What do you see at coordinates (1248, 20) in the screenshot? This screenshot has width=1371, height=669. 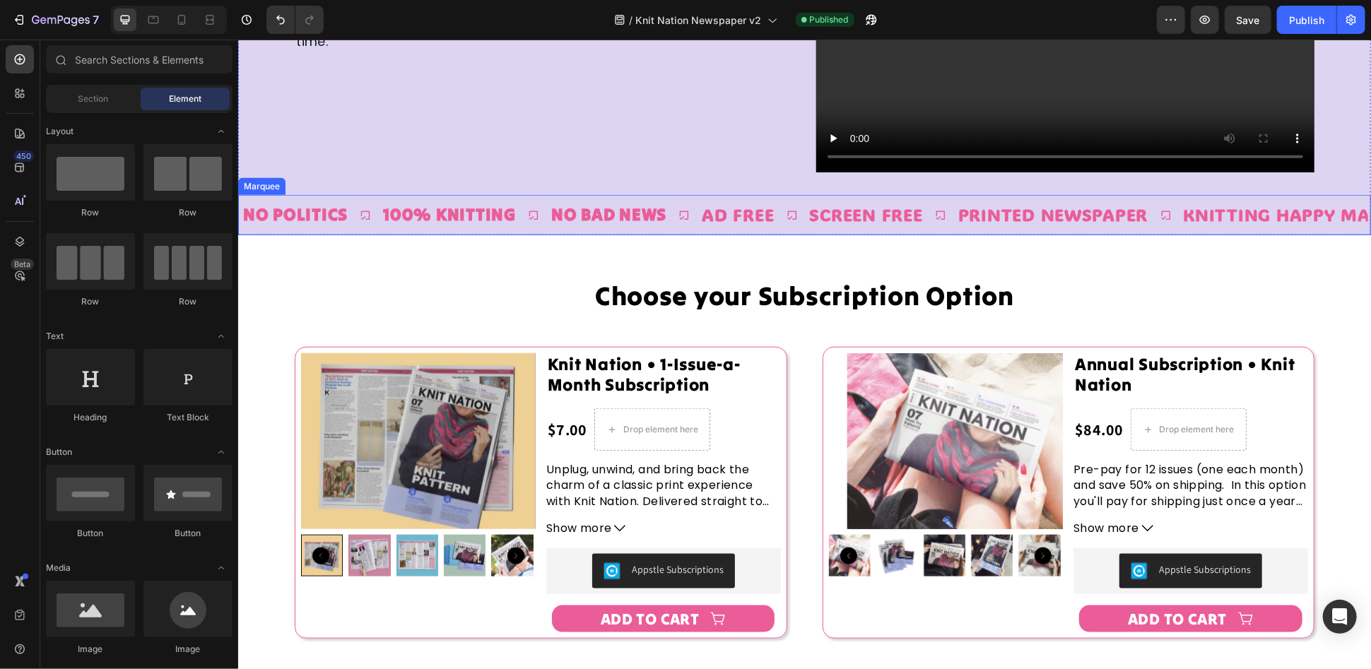 I see `span: Save` at bounding box center [1248, 20].